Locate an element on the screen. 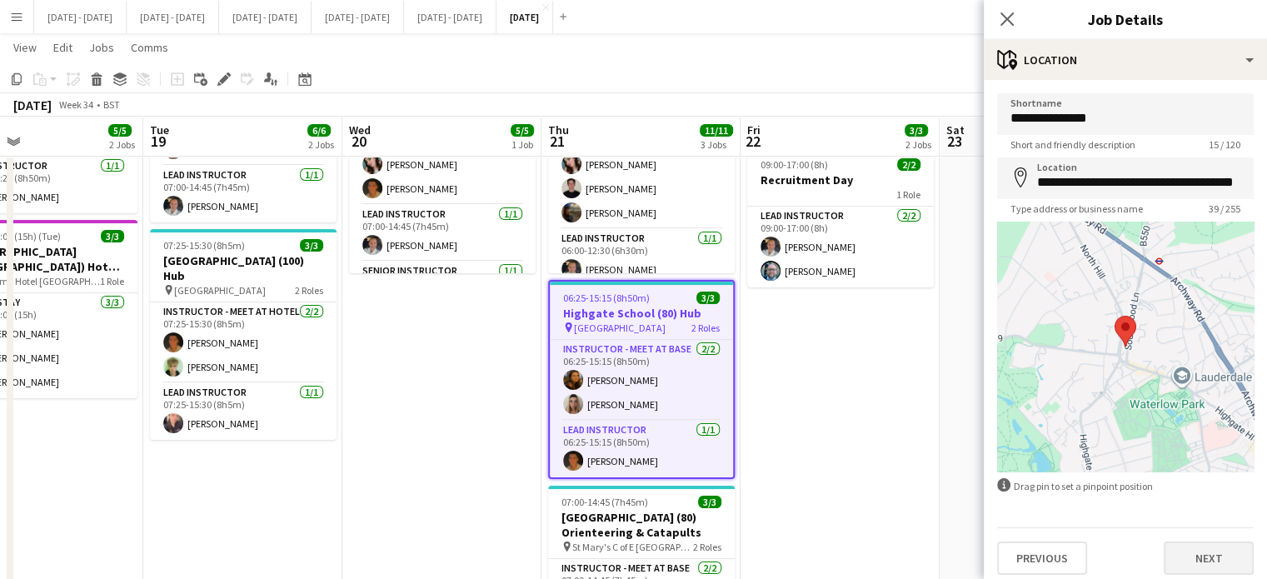 This screenshot has width=1267, height=579. a: Comms is located at coordinates (149, 47).